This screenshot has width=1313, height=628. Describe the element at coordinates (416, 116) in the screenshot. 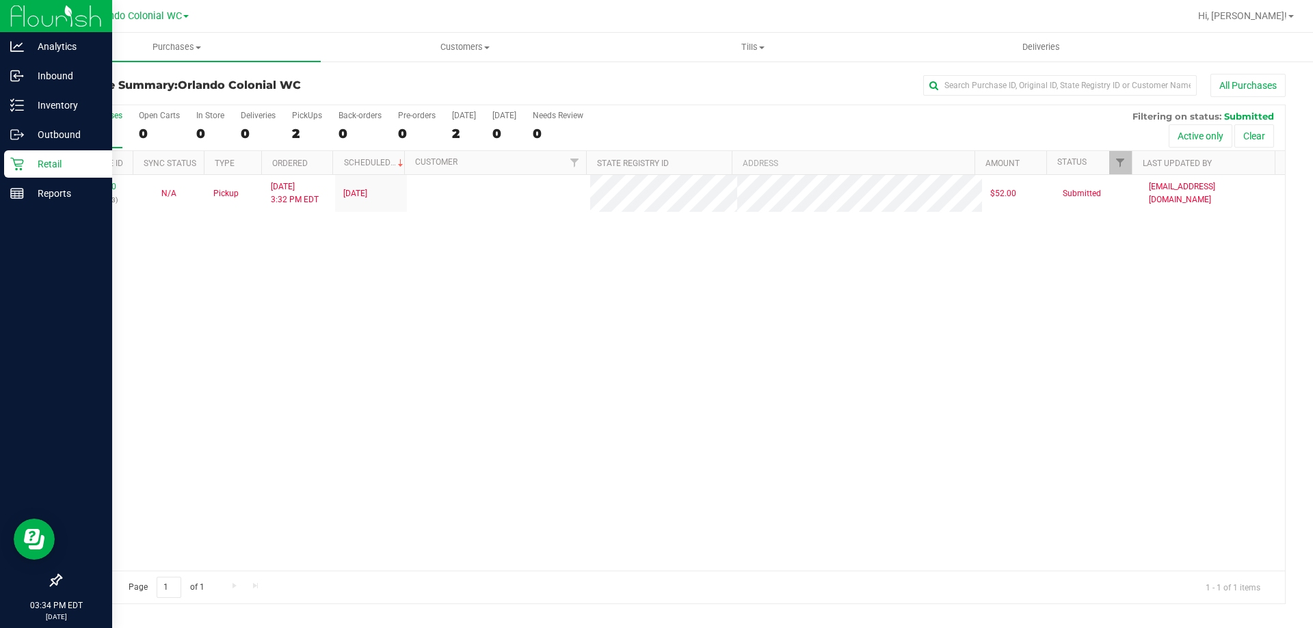

I see `div: Pre-orders` at that location.